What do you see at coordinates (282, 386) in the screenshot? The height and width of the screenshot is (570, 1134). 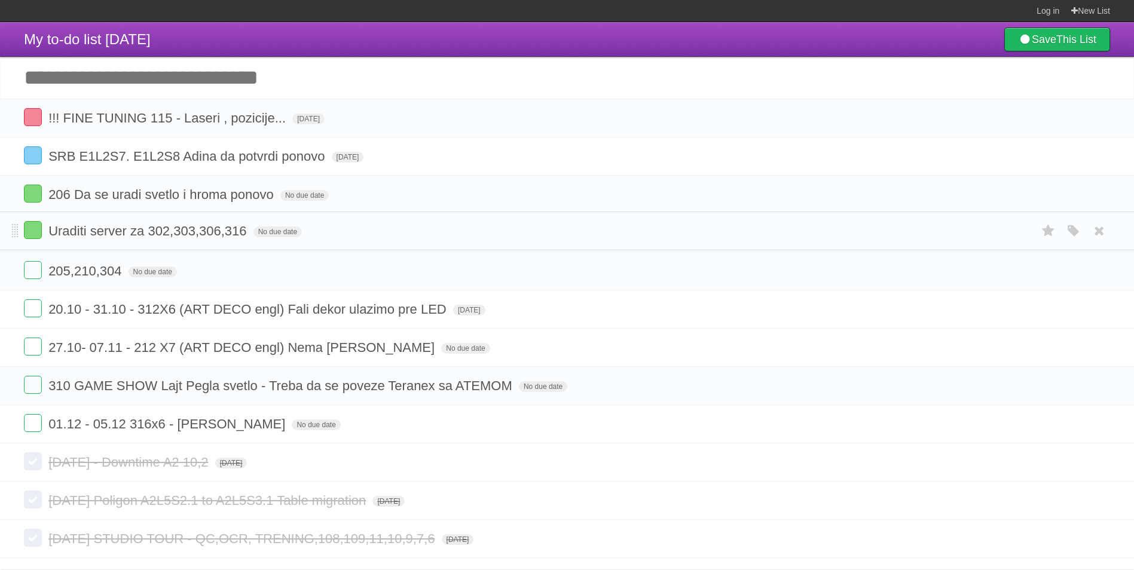 I see `span: 310 GAME SHOW Lajt Pegla svetlo - Treba da se poveze Teranex sa ATEMOM` at bounding box center [282, 386].